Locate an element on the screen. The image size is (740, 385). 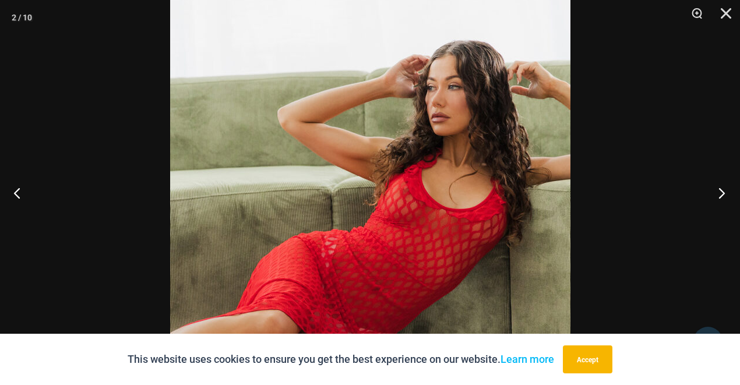
div: 2 / 10 is located at coordinates (22, 17).